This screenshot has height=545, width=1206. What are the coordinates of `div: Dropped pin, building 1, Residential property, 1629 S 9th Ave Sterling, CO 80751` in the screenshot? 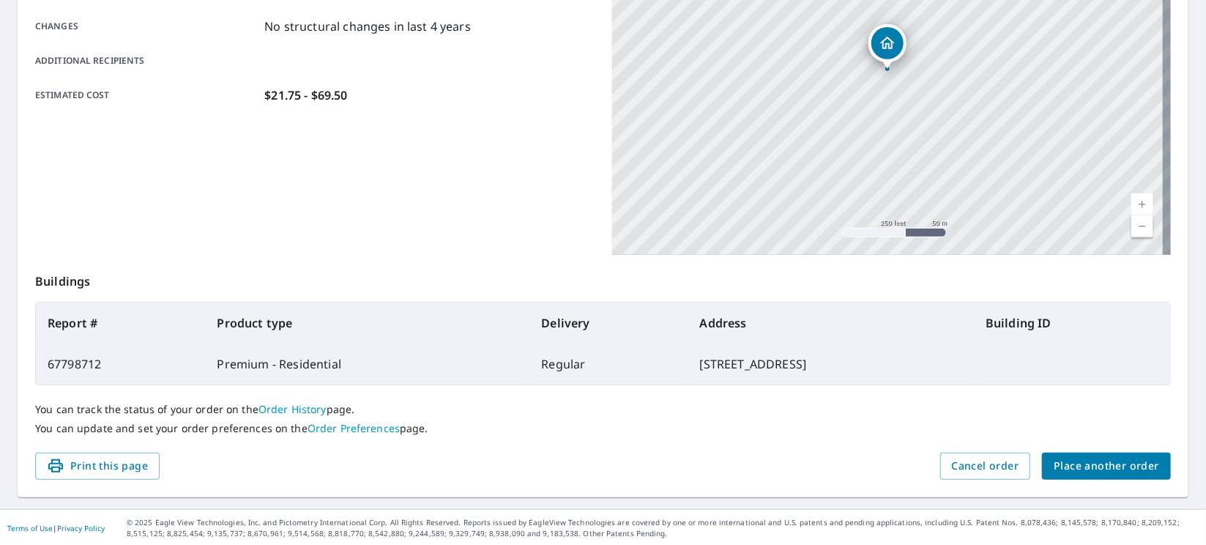 It's located at (887, 47).